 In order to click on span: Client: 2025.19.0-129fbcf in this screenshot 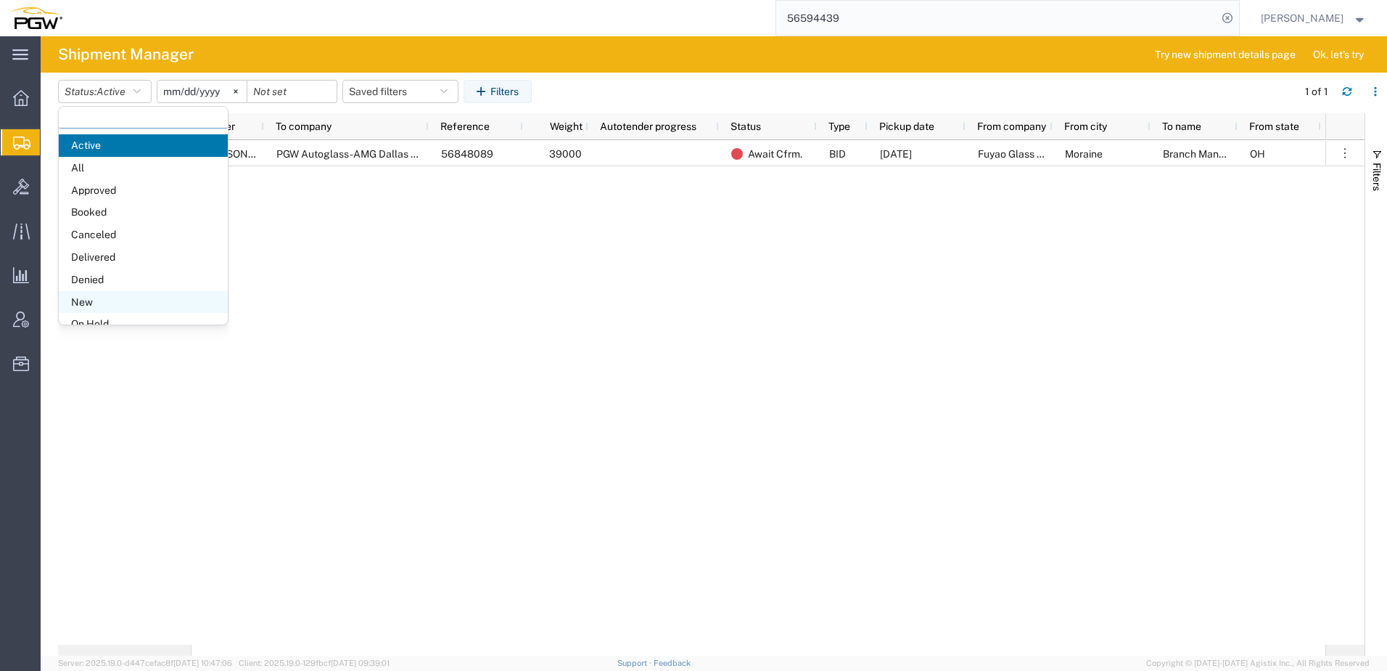, I will do `click(314, 663)`.